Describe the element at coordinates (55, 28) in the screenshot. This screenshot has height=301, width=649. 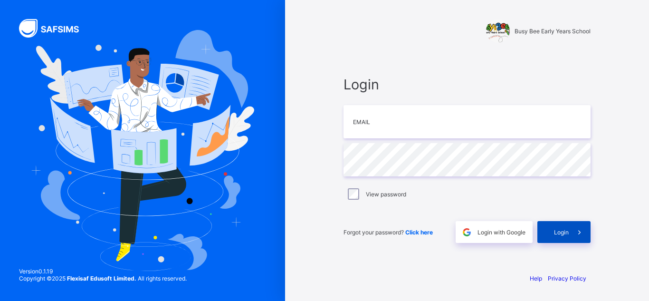
I see `img: SAFSIMS Logo` at that location.